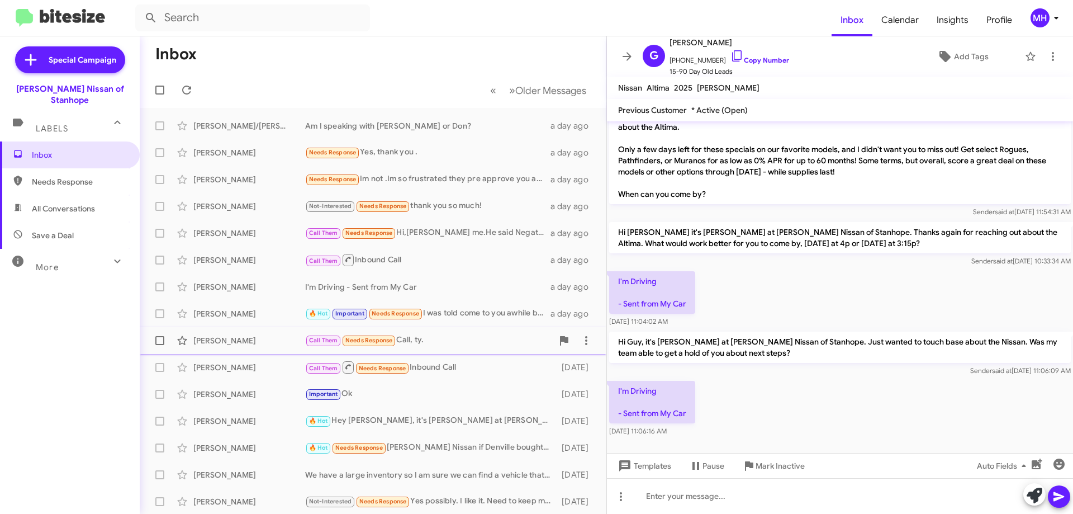 The image size is (1073, 514). What do you see at coordinates (430, 367) in the screenshot?
I see `div: Inbound Call` at bounding box center [430, 367].